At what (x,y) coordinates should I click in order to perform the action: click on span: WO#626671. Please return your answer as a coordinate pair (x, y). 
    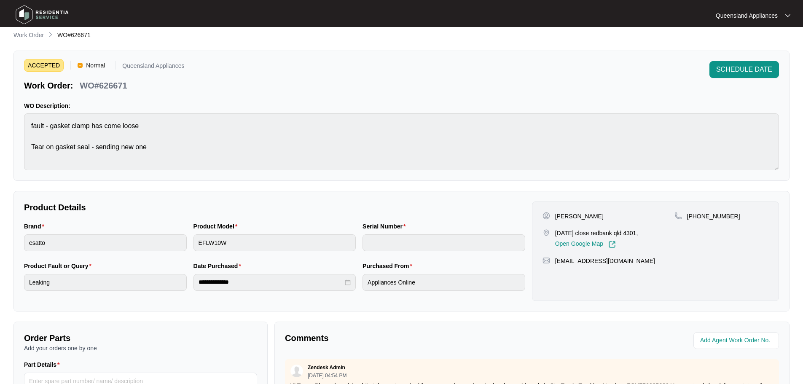
    Looking at the image, I should click on (74, 35).